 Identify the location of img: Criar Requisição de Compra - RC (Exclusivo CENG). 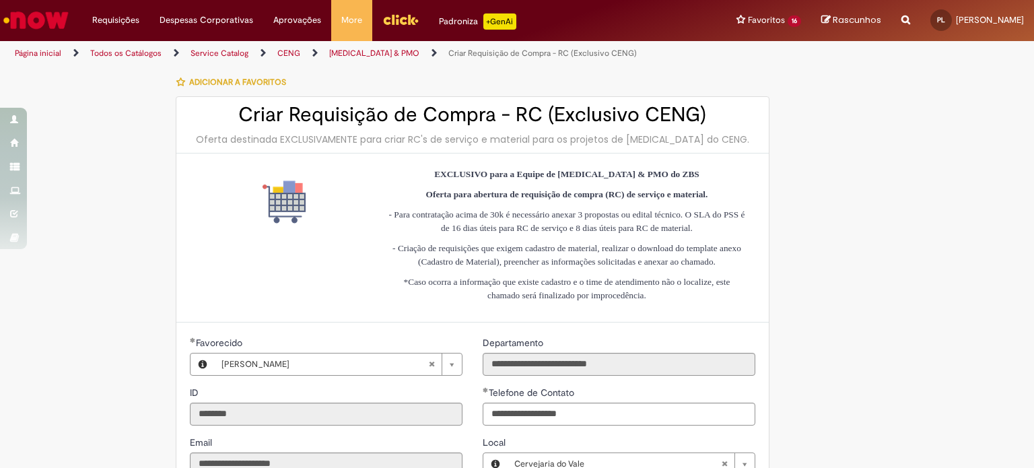
(284, 202).